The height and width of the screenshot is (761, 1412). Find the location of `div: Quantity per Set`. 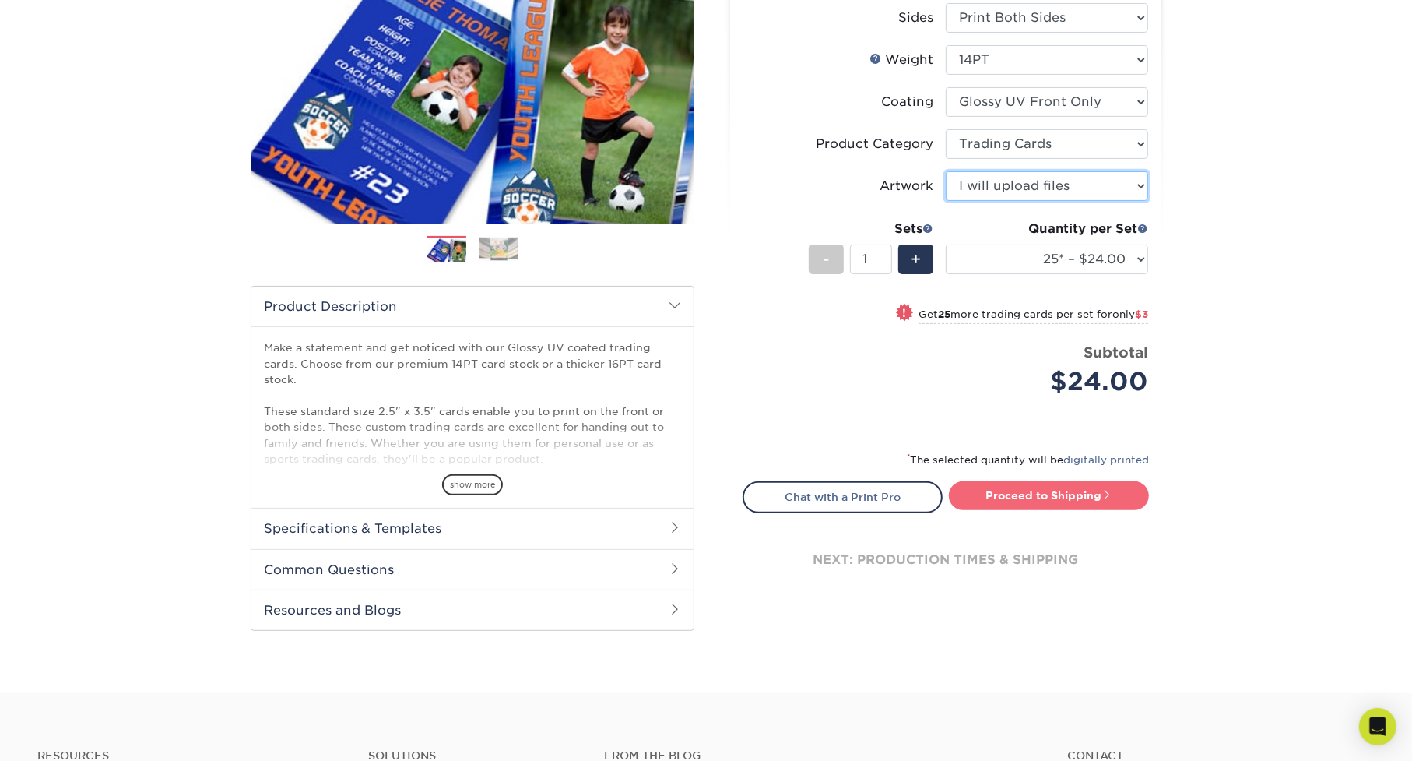

div: Quantity per Set is located at coordinates (1047, 229).